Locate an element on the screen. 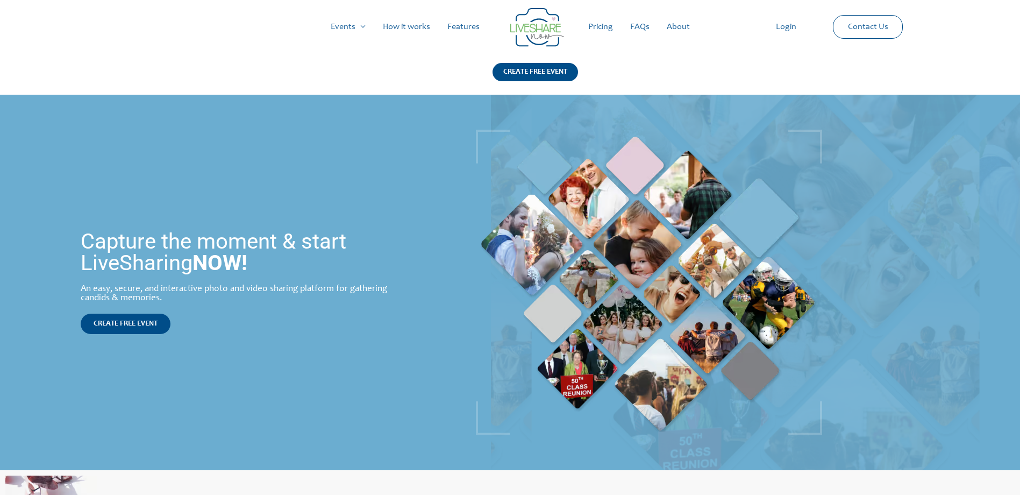 This screenshot has width=1020, height=495. a: Contact Us is located at coordinates (868, 27).